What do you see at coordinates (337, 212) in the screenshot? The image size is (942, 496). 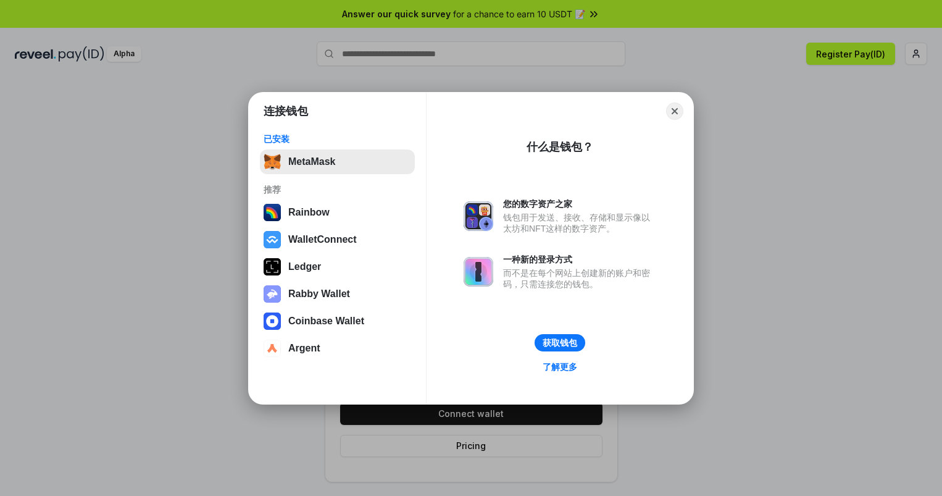 I see `button: Rainbow` at bounding box center [337, 212].